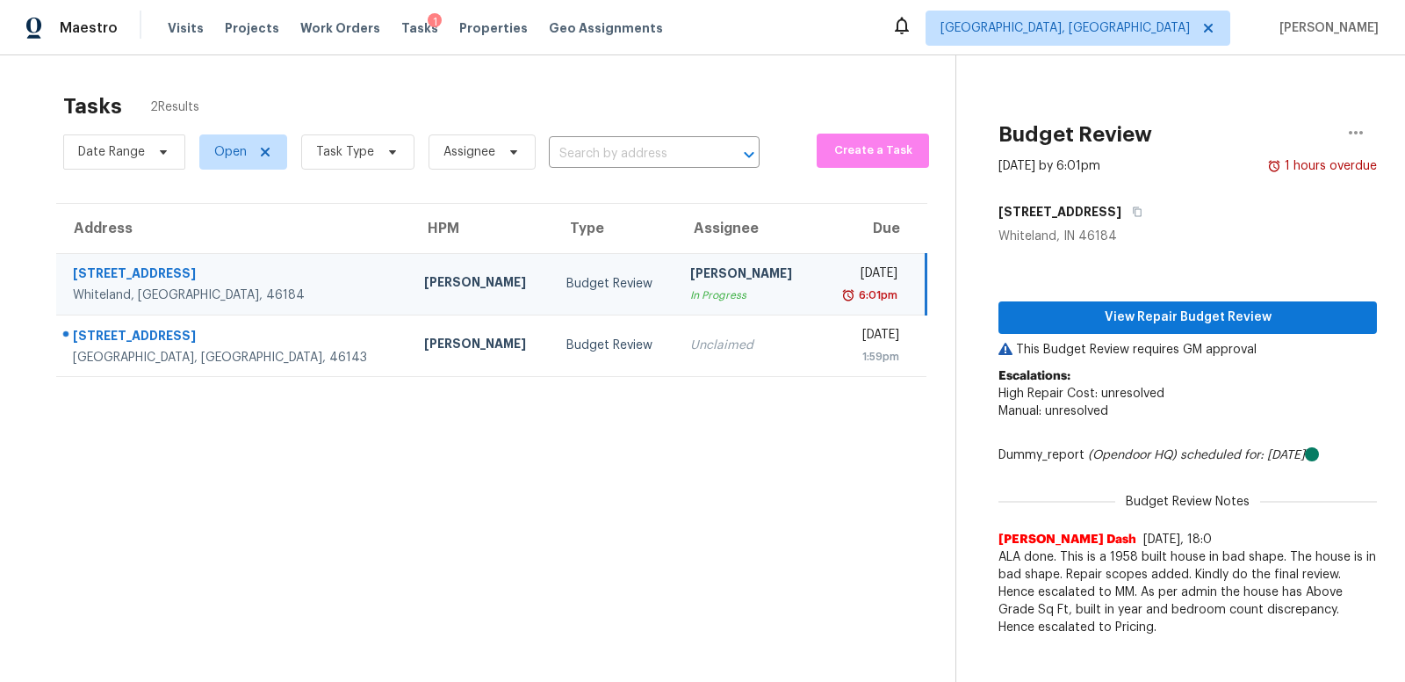 This screenshot has width=1405, height=682. What do you see at coordinates (1035, 376) in the screenshot?
I see `b: Escalations:` at bounding box center [1035, 376].